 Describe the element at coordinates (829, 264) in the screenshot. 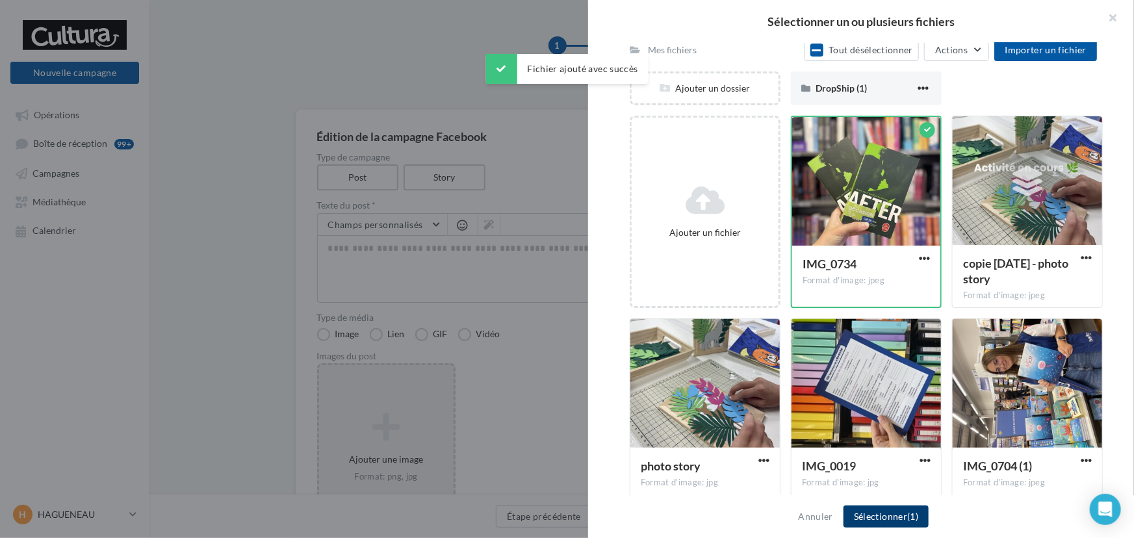

I see `span: IMG_0734` at that location.